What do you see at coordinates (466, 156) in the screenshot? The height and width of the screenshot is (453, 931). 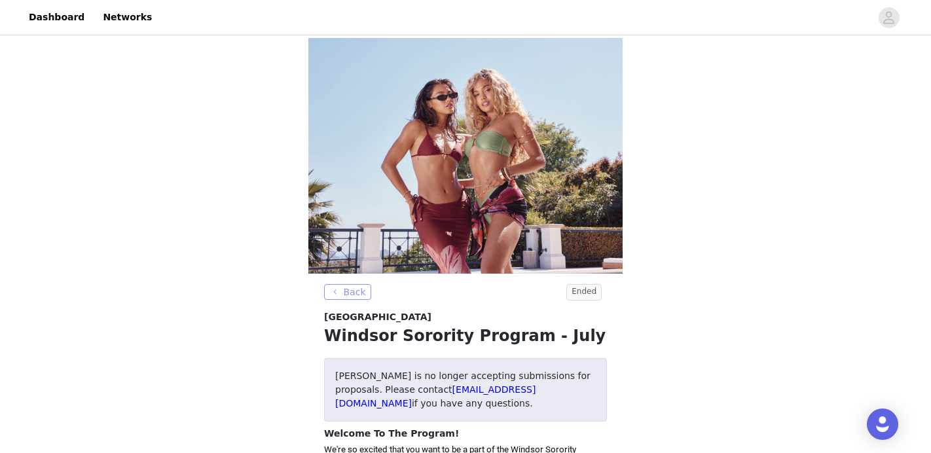 I see `img: campaign image` at bounding box center [466, 156].